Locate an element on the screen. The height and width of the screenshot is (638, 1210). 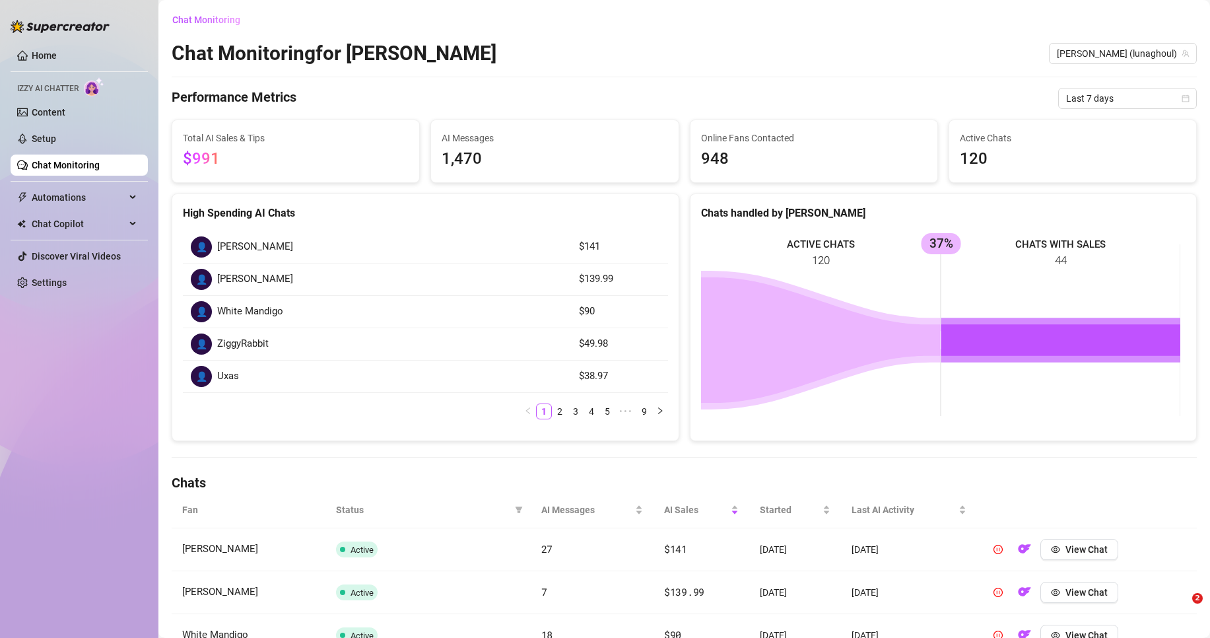
article: $49.98 is located at coordinates (619, 344).